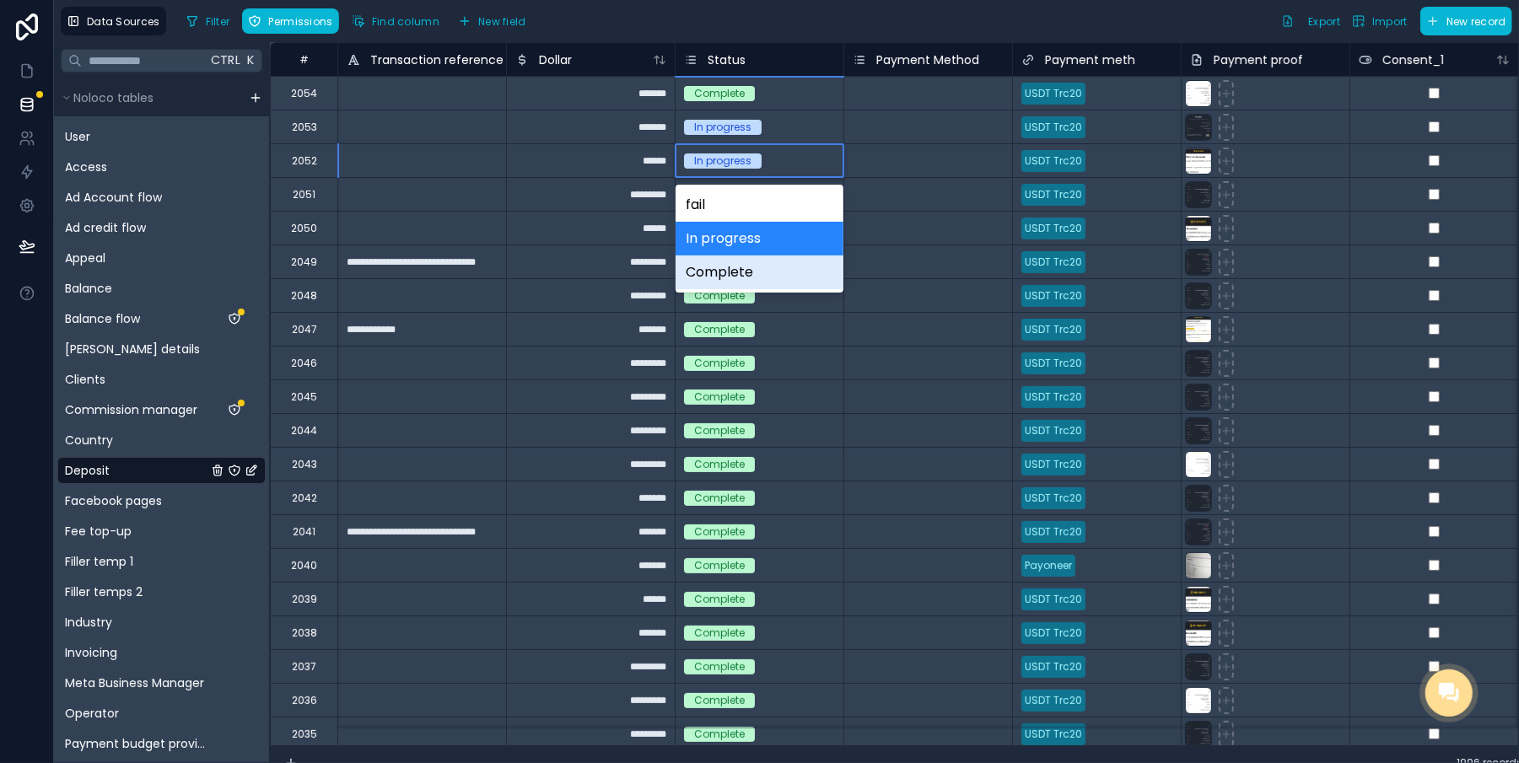 This screenshot has height=763, width=1519. I want to click on button: Data Sources, so click(113, 21).